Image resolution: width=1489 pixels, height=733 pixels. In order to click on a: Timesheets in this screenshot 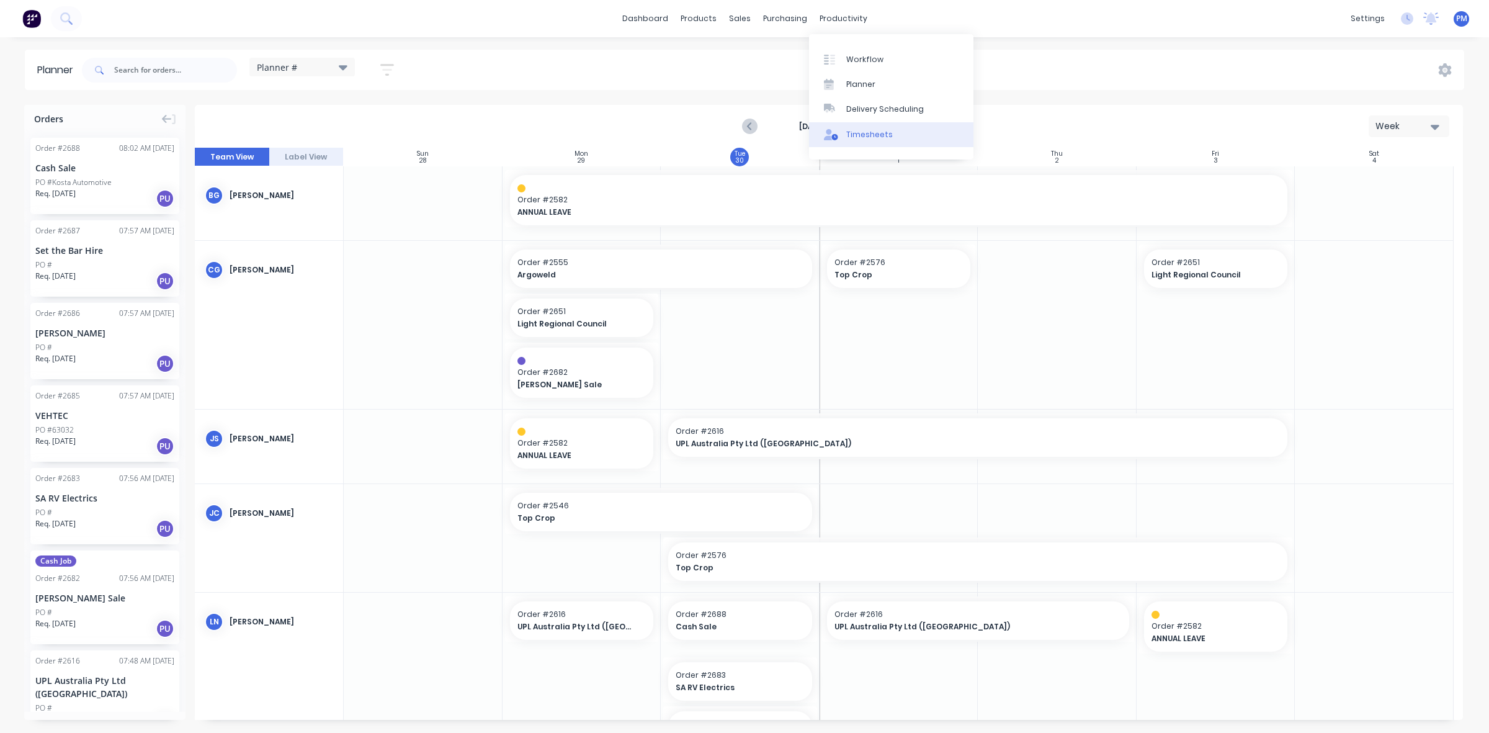, I will do `click(891, 135)`.